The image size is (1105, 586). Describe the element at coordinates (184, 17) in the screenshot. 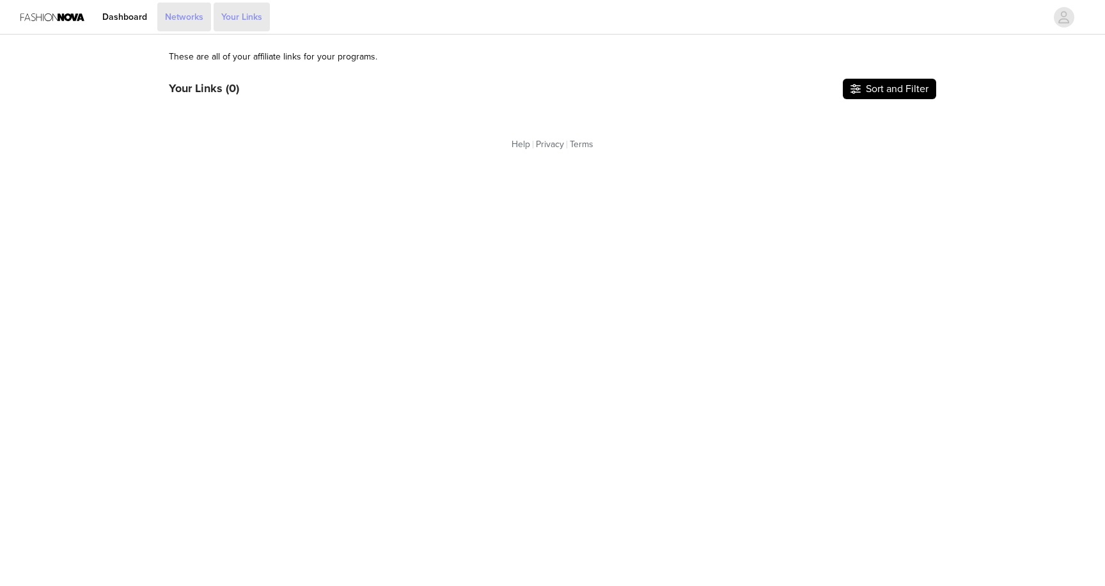

I see `a: Networks` at that location.